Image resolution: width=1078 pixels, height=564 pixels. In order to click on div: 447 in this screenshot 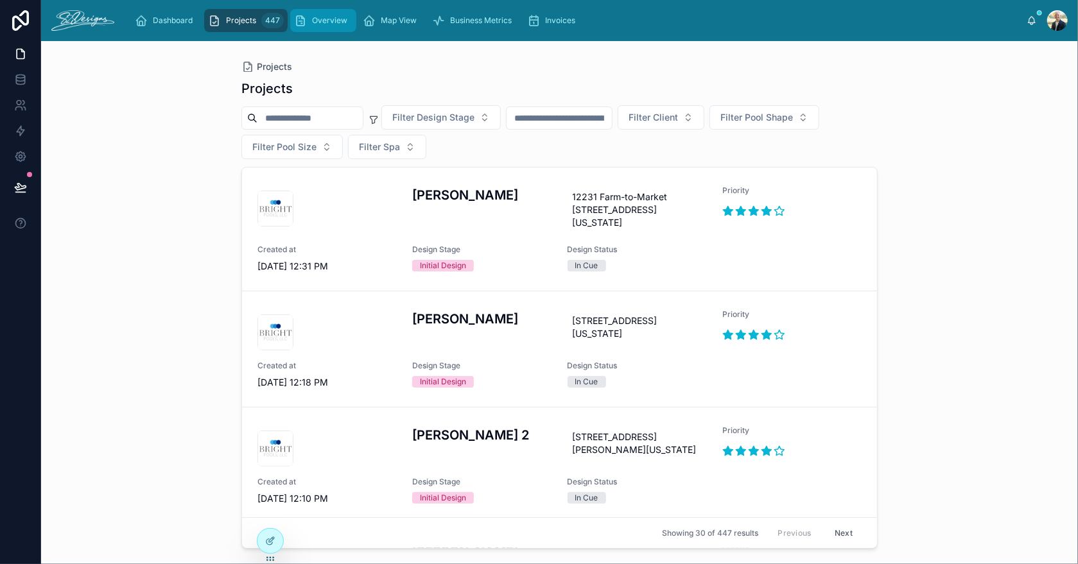, I will do `click(272, 21)`.